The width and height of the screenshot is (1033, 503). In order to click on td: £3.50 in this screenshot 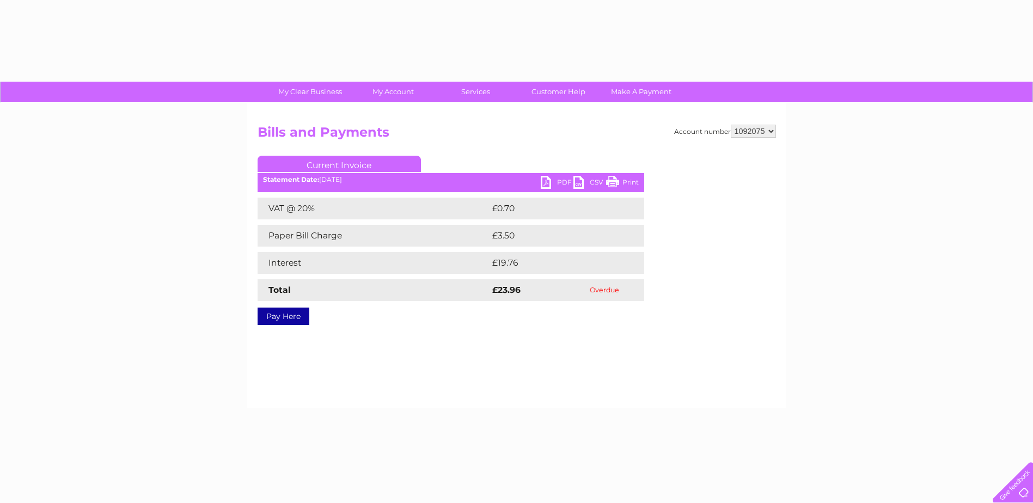, I will do `click(554, 236)`.